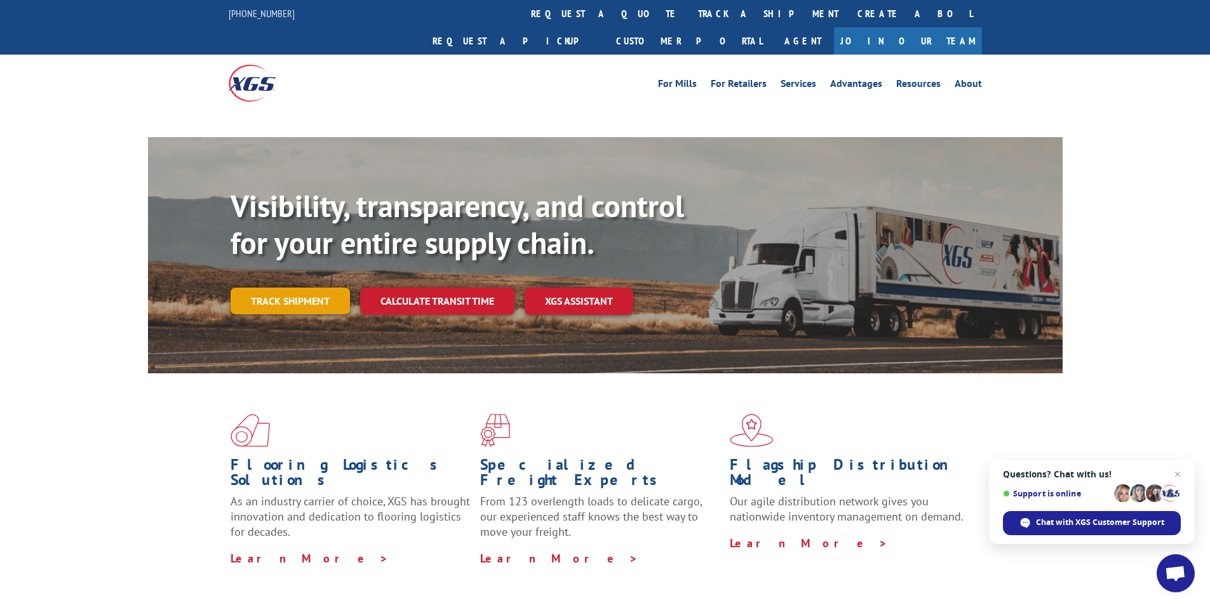 Image resolution: width=1210 pixels, height=605 pixels. I want to click on a: About, so click(968, 86).